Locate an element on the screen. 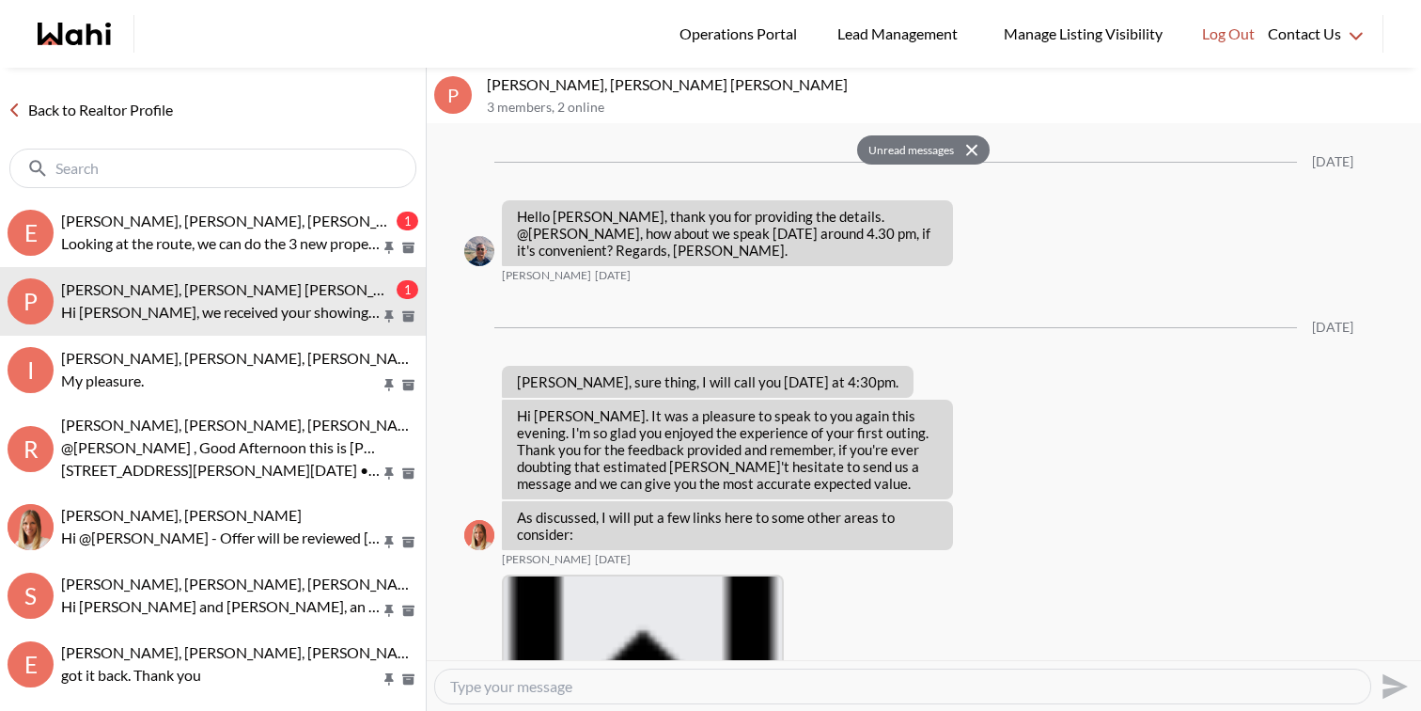  span: Log Out is located at coordinates (1228, 34).